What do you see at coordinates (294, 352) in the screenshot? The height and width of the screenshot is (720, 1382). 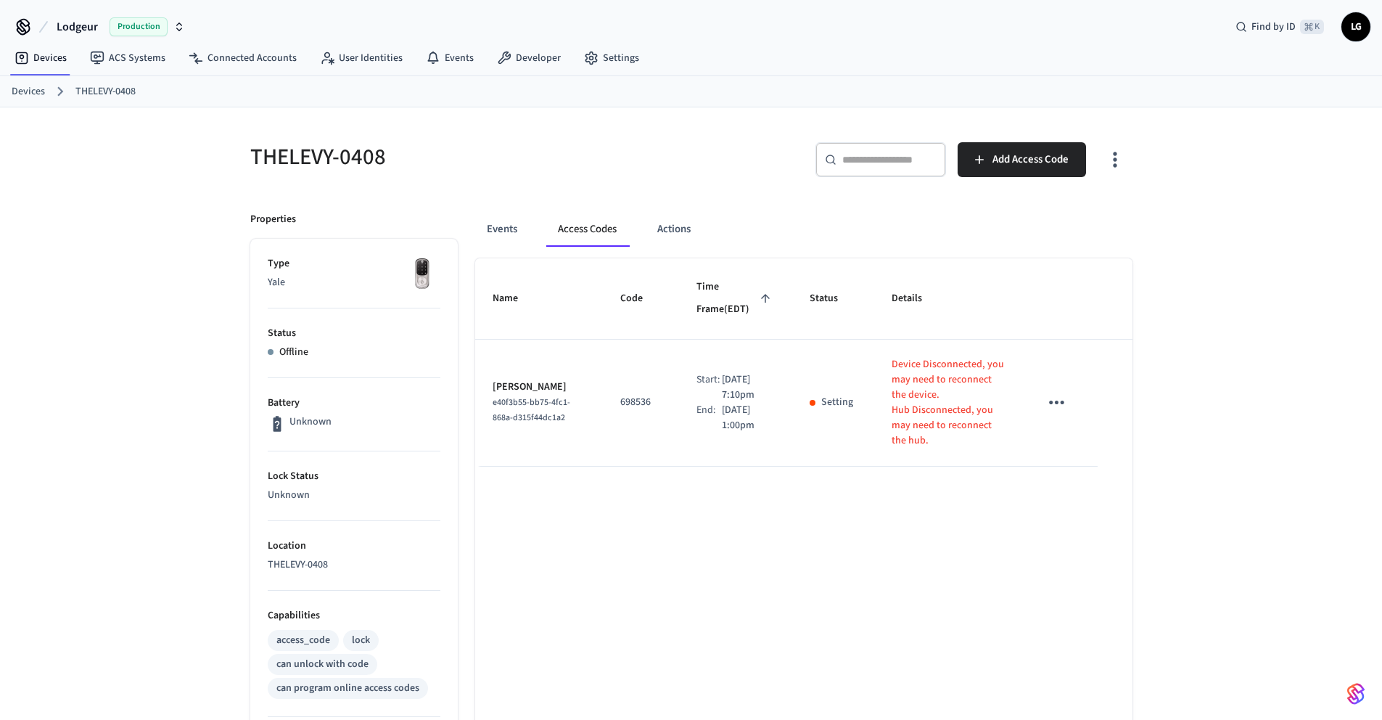 I see `p: Offline` at bounding box center [294, 352].